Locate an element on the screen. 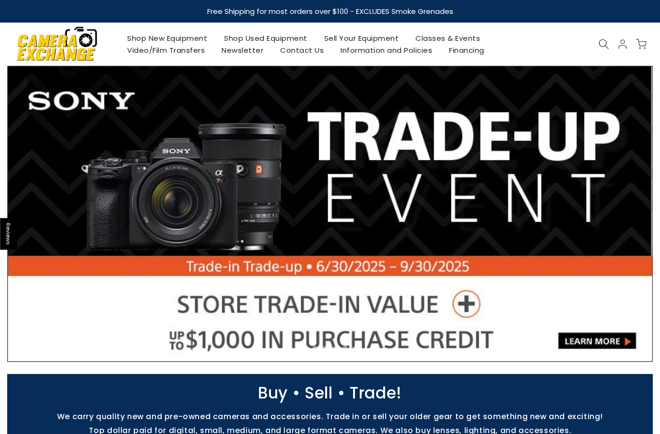  a: Newsletter is located at coordinates (243, 50).